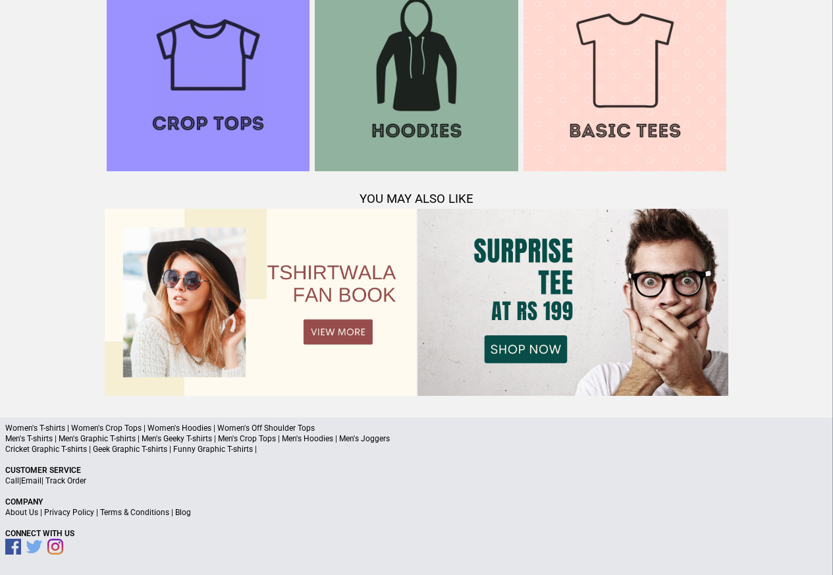 Image resolution: width=833 pixels, height=575 pixels. I want to click on a: Blog, so click(183, 512).